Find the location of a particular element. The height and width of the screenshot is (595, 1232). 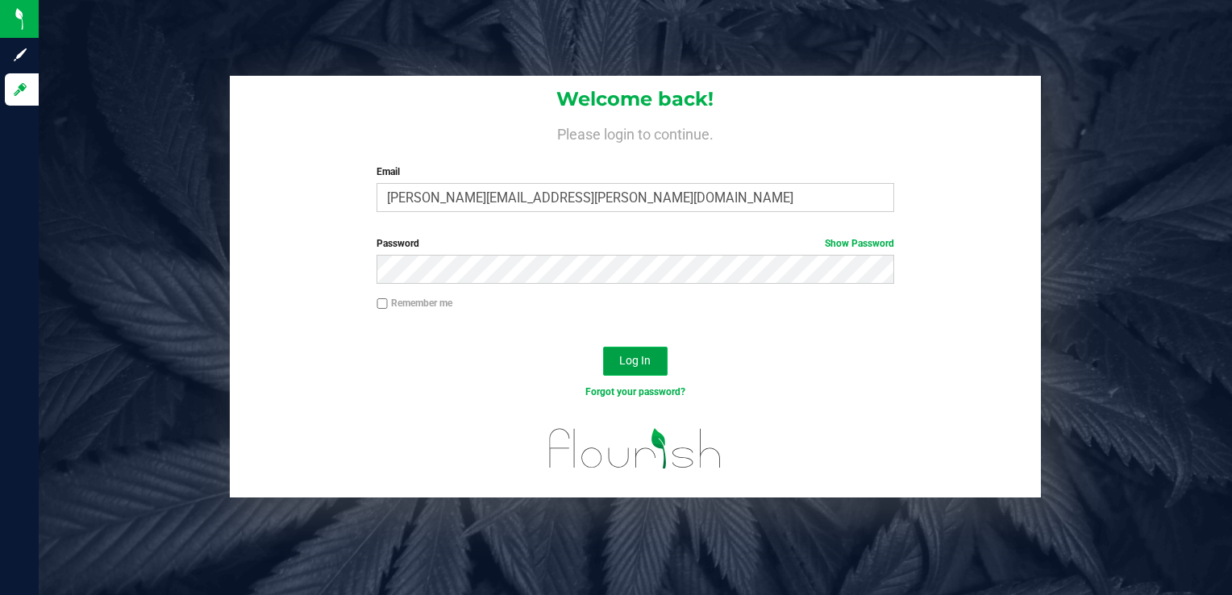

button: Log In is located at coordinates (635, 361).